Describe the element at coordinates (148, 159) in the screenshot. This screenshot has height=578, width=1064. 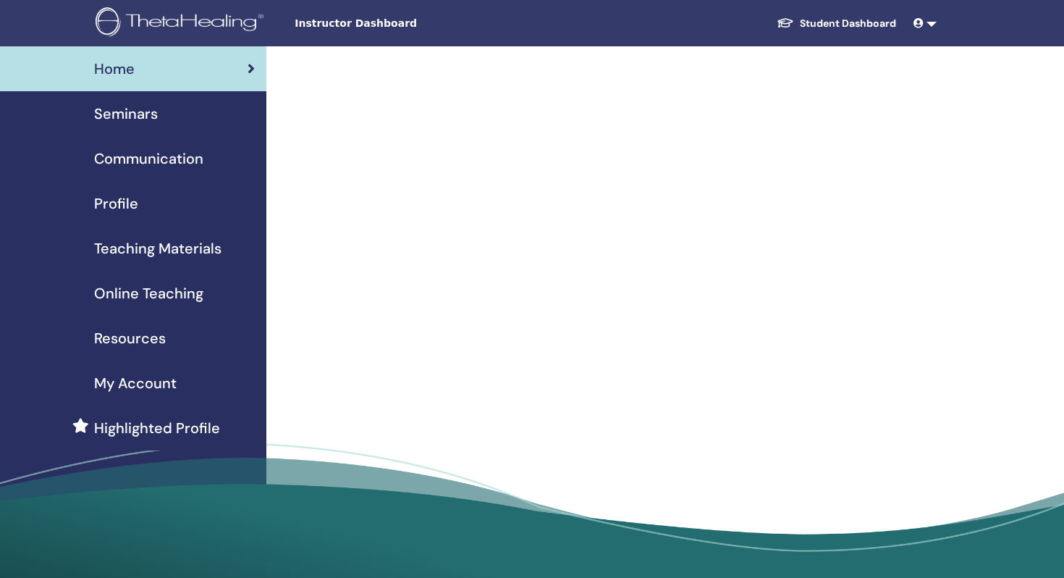
I see `span: Communication` at that location.